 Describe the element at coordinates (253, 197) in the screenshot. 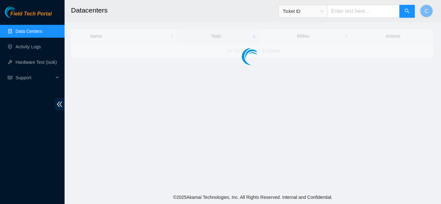

I see `footer: © 2025 Akamai Technologies, Inc. All Rights Reserved. Internal and Confidential.` at that location.